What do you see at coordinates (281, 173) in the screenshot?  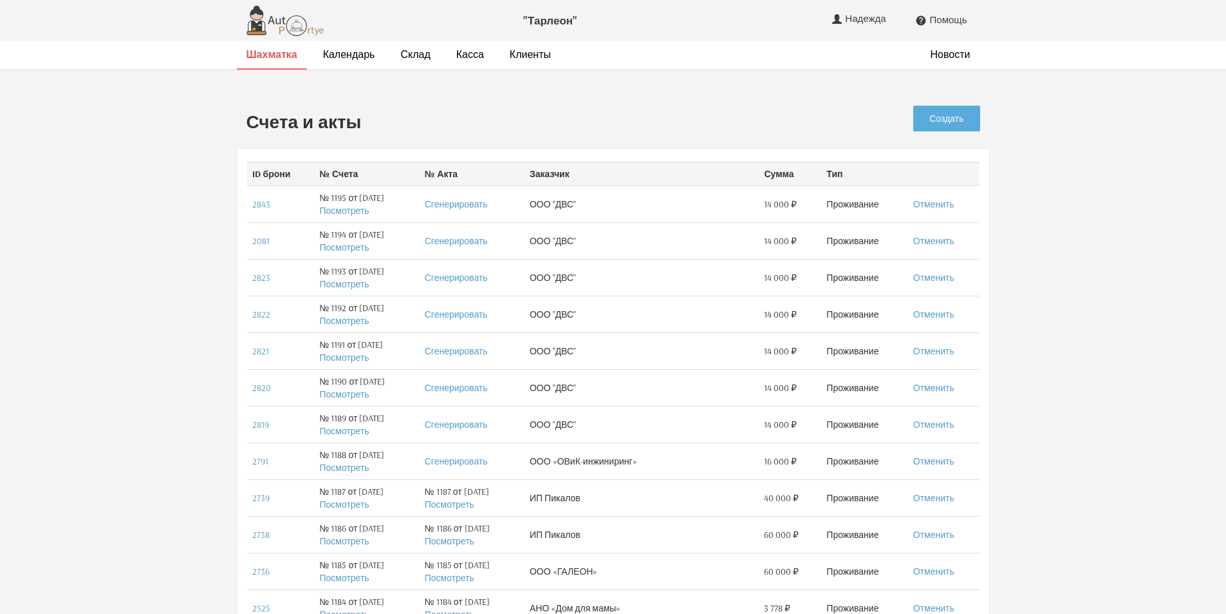 I see `th: ID брони` at bounding box center [281, 173].